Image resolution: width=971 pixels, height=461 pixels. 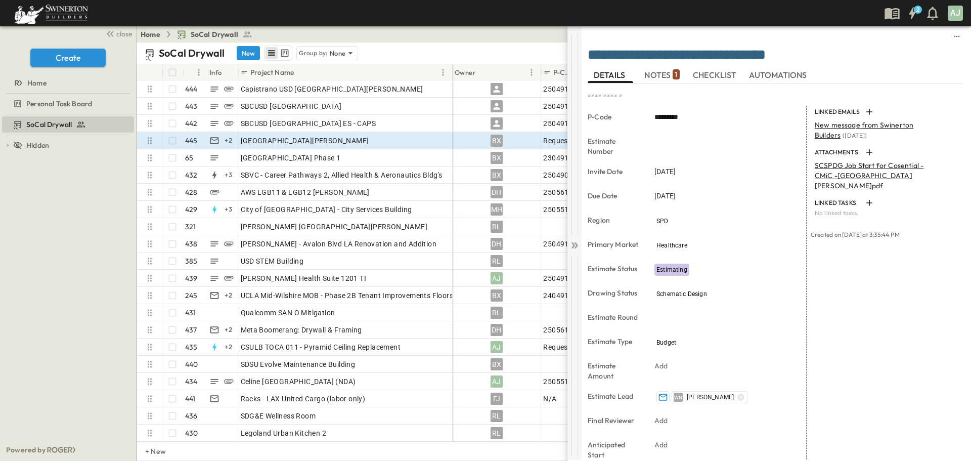 What do you see at coordinates (496, 398) in the screenshot?
I see `div: FJ` at bounding box center [496, 398].